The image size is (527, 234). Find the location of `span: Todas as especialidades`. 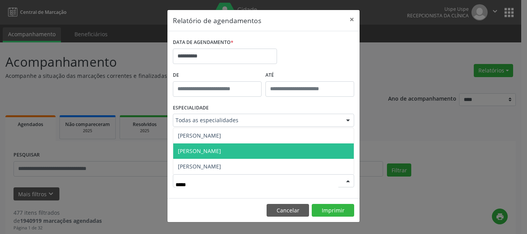

span: Todas as especialidades is located at coordinates (257, 120).